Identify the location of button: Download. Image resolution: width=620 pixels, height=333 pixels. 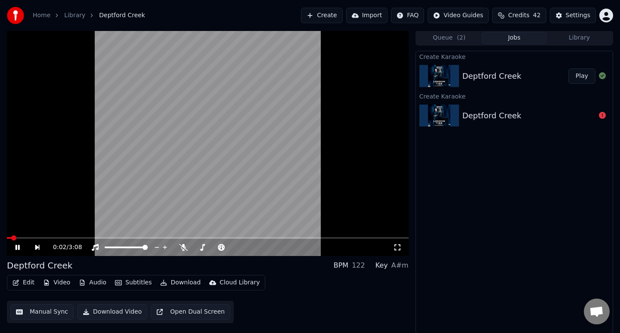
(180, 283).